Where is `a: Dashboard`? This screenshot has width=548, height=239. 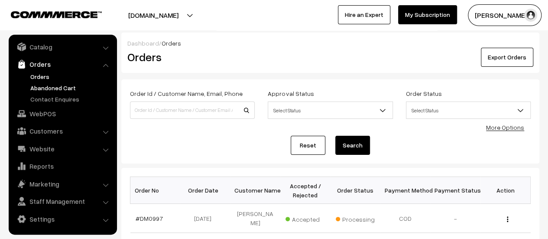
a: Dashboard is located at coordinates (143, 43).